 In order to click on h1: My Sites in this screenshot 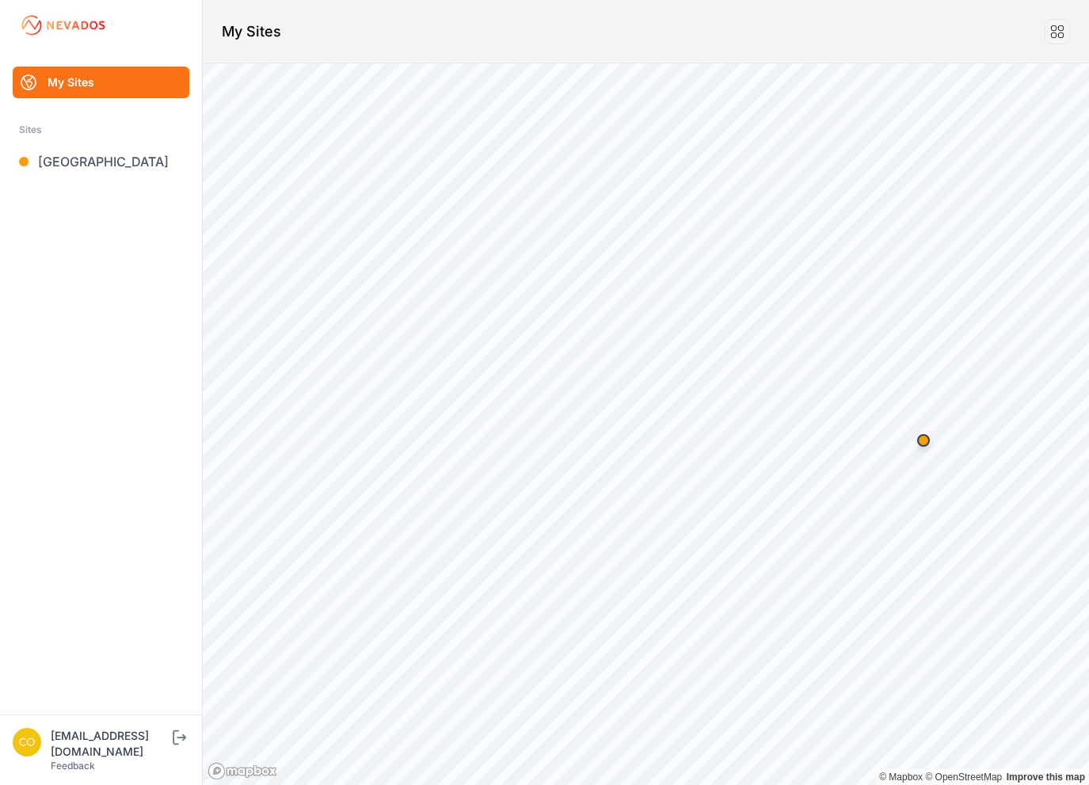, I will do `click(251, 32)`.